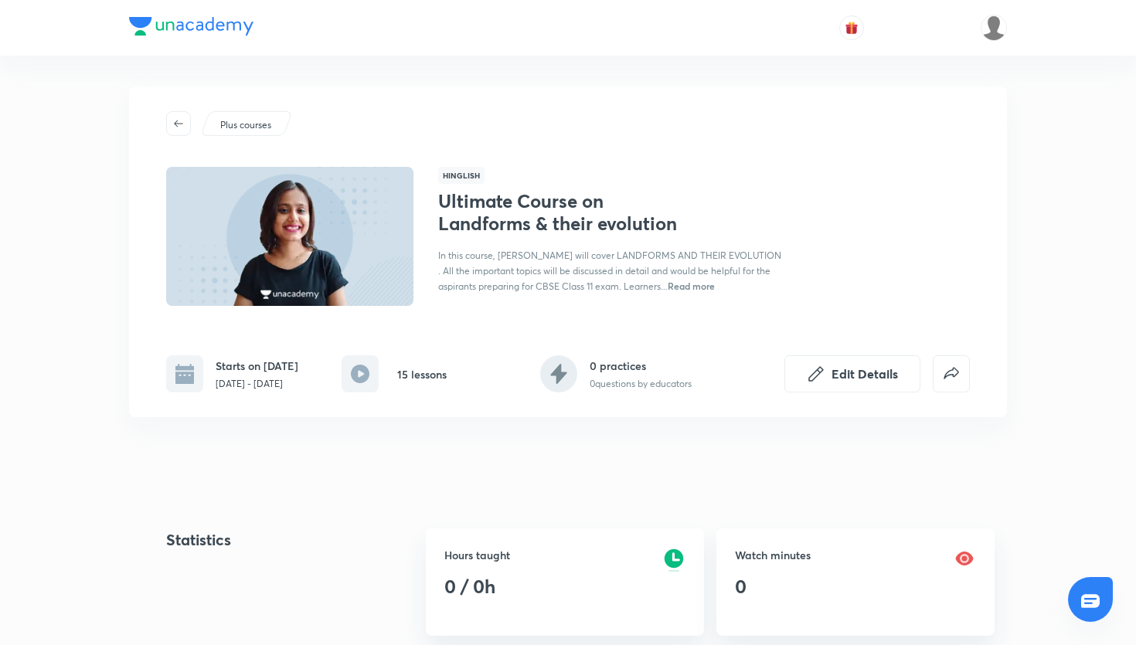 This screenshot has width=1136, height=645. Describe the element at coordinates (564, 213) in the screenshot. I see `h1: Ultimate Course on Landforms & their evolution` at that location.